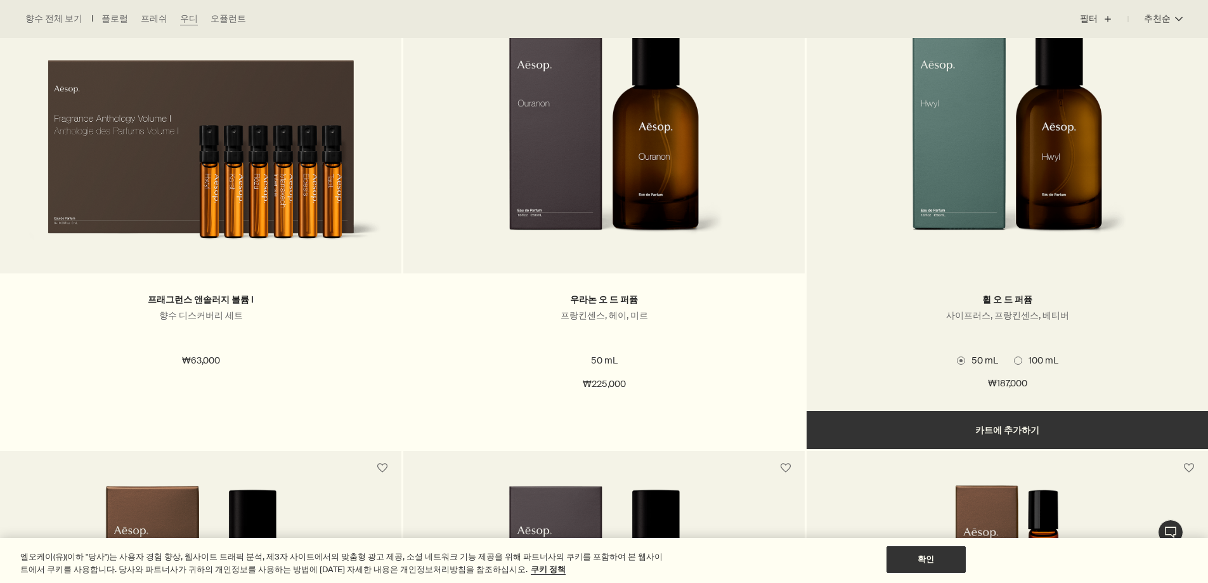 This screenshot has height=583, width=1208. What do you see at coordinates (189, 19) in the screenshot?
I see `a: 우디` at bounding box center [189, 19].